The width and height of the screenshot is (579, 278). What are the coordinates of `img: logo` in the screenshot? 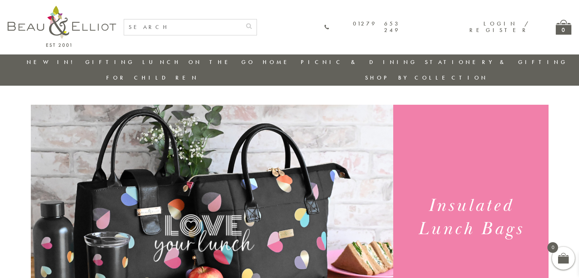 It's located at (62, 26).